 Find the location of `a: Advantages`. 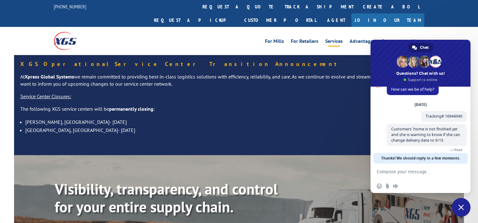

a: Advantages is located at coordinates (363, 42).